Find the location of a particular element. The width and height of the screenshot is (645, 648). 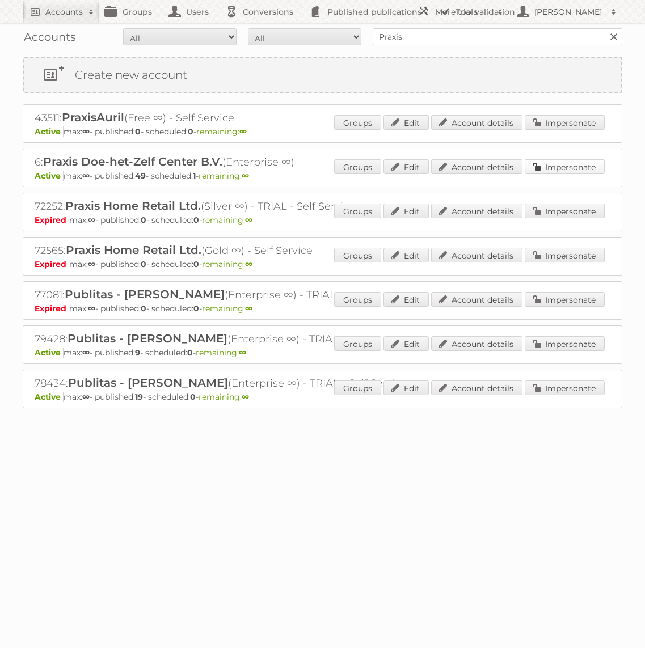

span: Praxis Doe-het-Zelf Center B.V. is located at coordinates (133, 162).